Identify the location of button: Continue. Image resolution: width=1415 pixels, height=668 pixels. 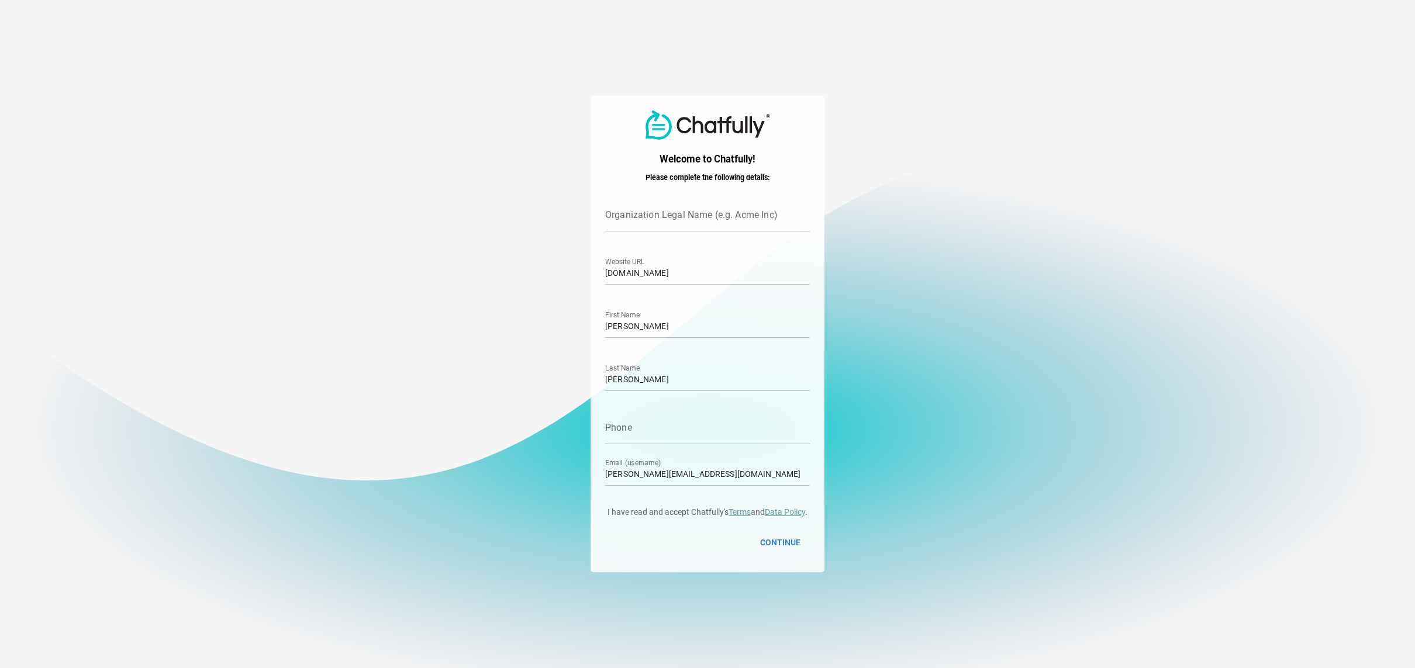
(780, 543).